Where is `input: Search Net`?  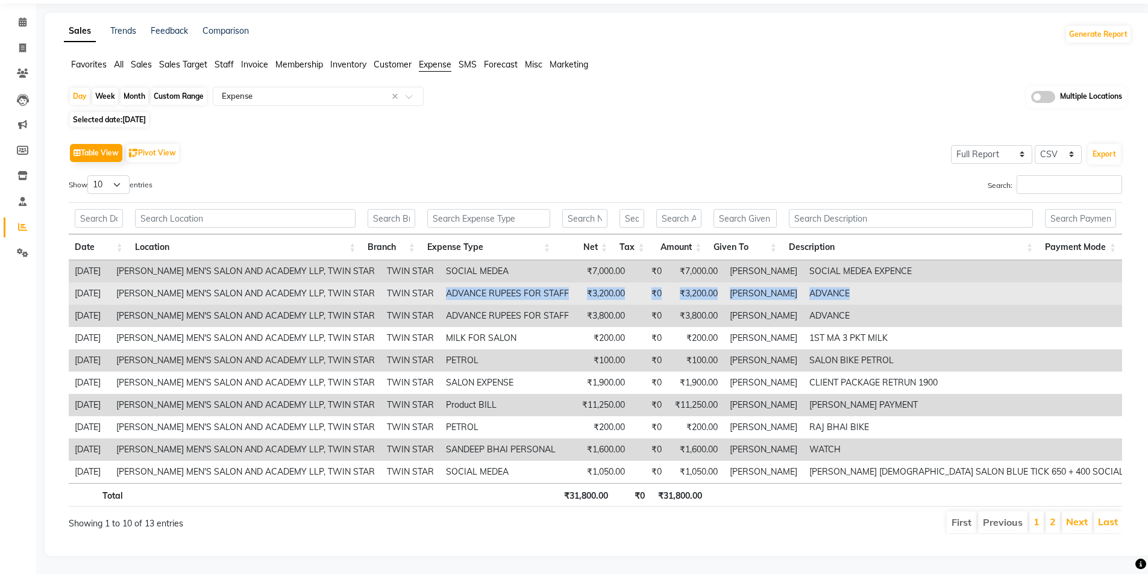 input: Search Net is located at coordinates (585, 218).